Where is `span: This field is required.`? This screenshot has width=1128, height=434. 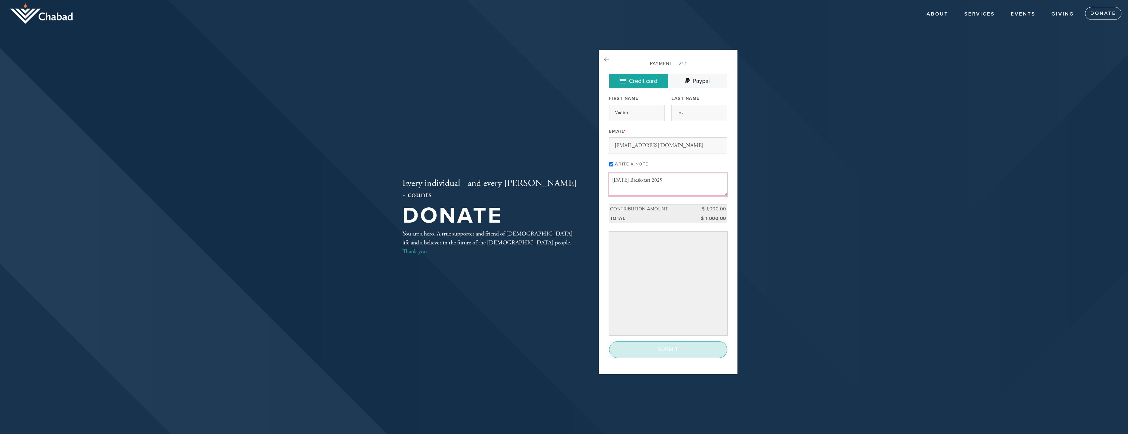
span: This field is required. is located at coordinates (625, 131).